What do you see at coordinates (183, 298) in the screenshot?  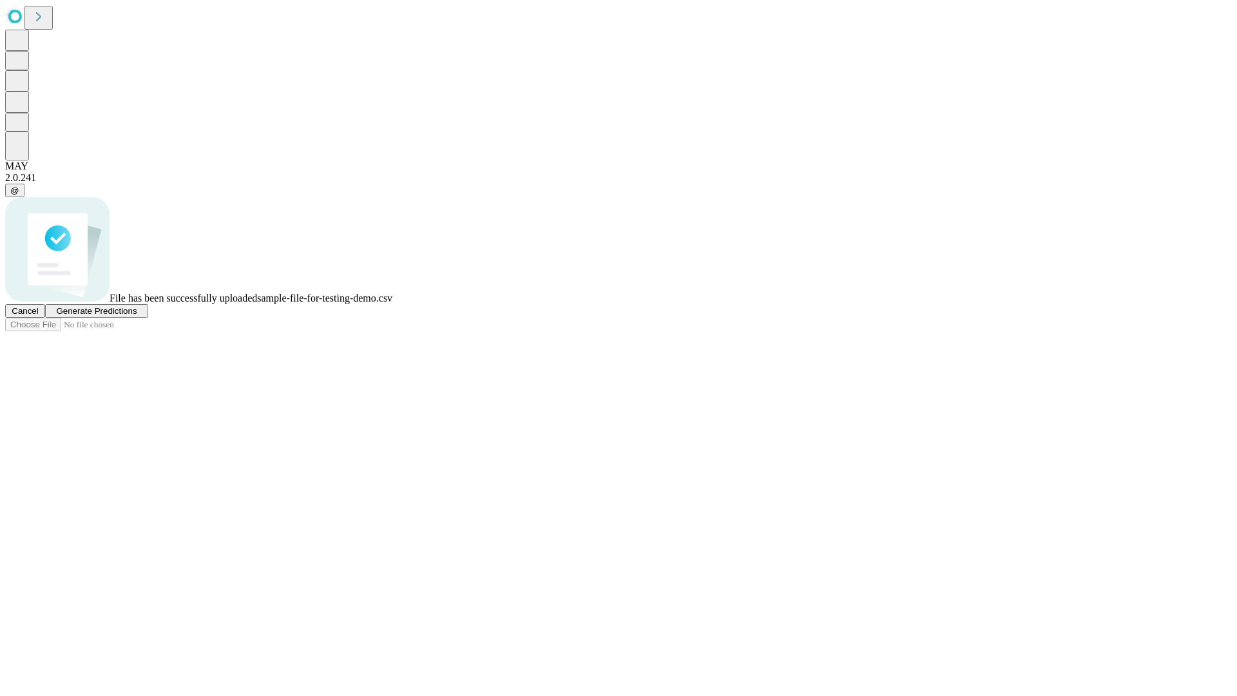 I see `span: File has been successfully uploaded` at bounding box center [183, 298].